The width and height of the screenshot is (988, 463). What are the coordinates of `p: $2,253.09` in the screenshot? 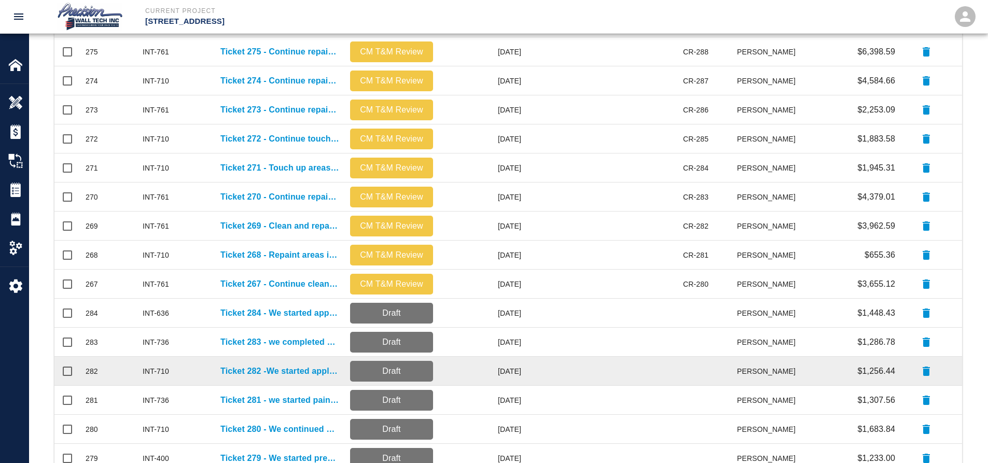 It's located at (876, 110).